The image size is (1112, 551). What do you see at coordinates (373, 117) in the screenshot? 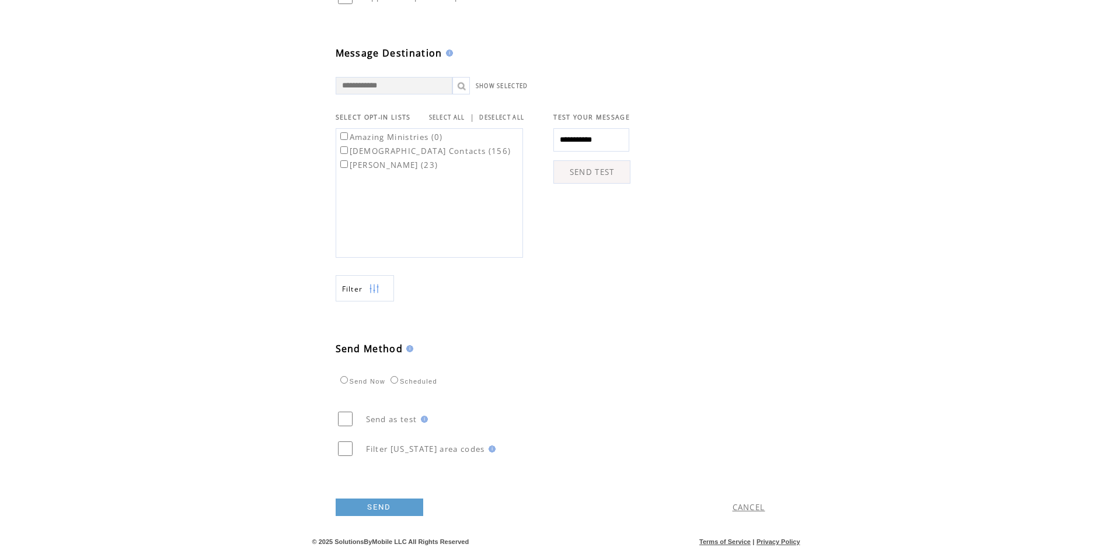
I see `span: SELECT OPT-IN LISTS` at bounding box center [373, 117].